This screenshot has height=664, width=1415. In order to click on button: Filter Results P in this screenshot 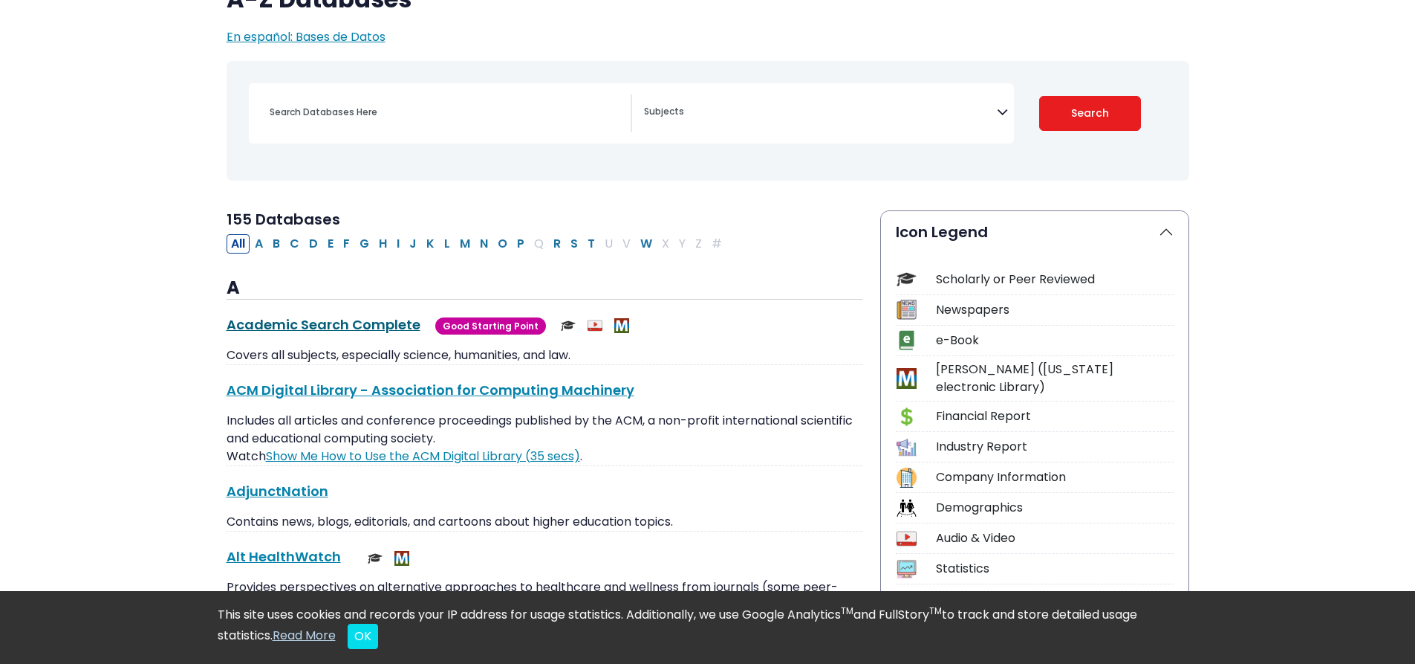, I will do `click(521, 244)`.